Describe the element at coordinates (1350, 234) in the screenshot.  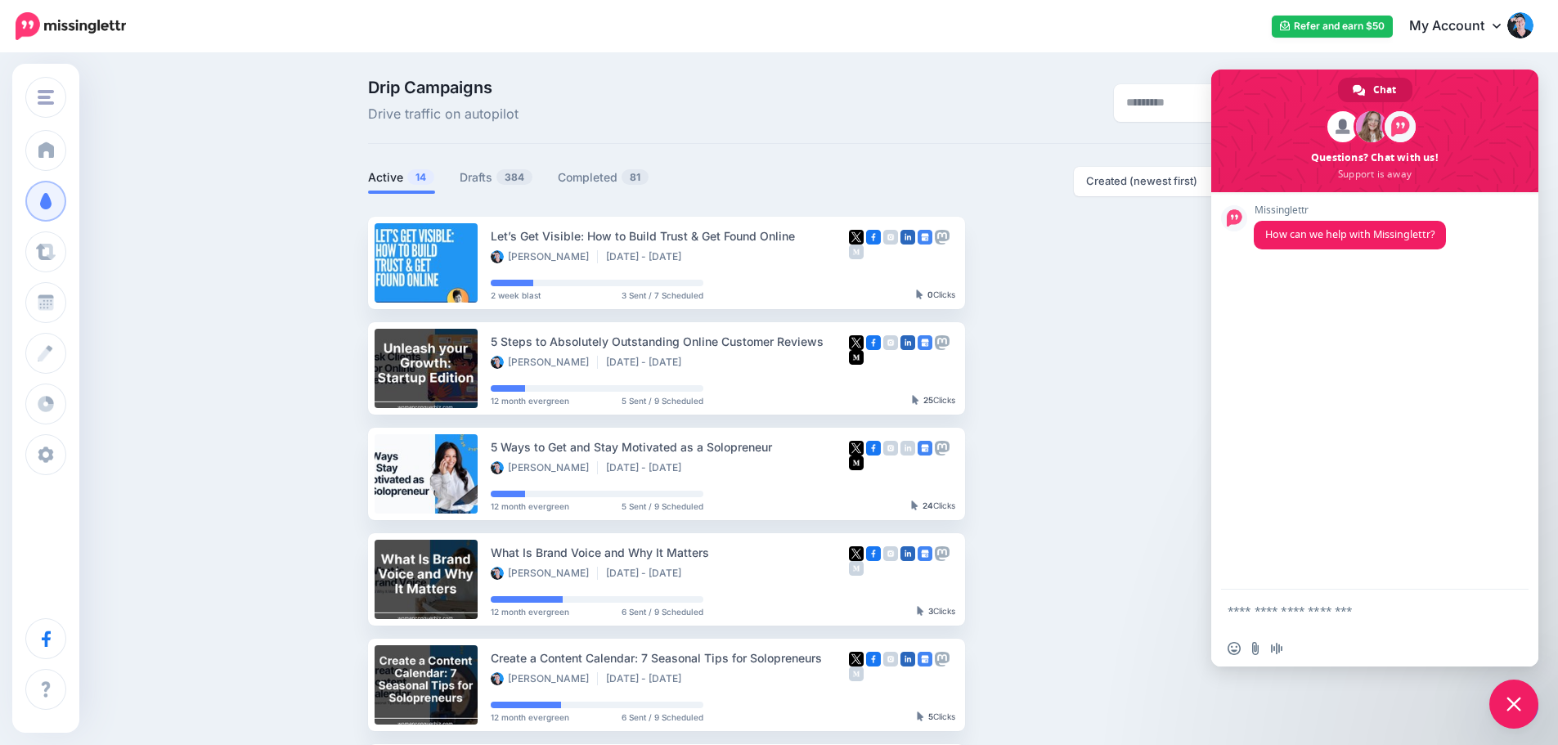
I see `span: How can we help with Missinglettr?` at that location.